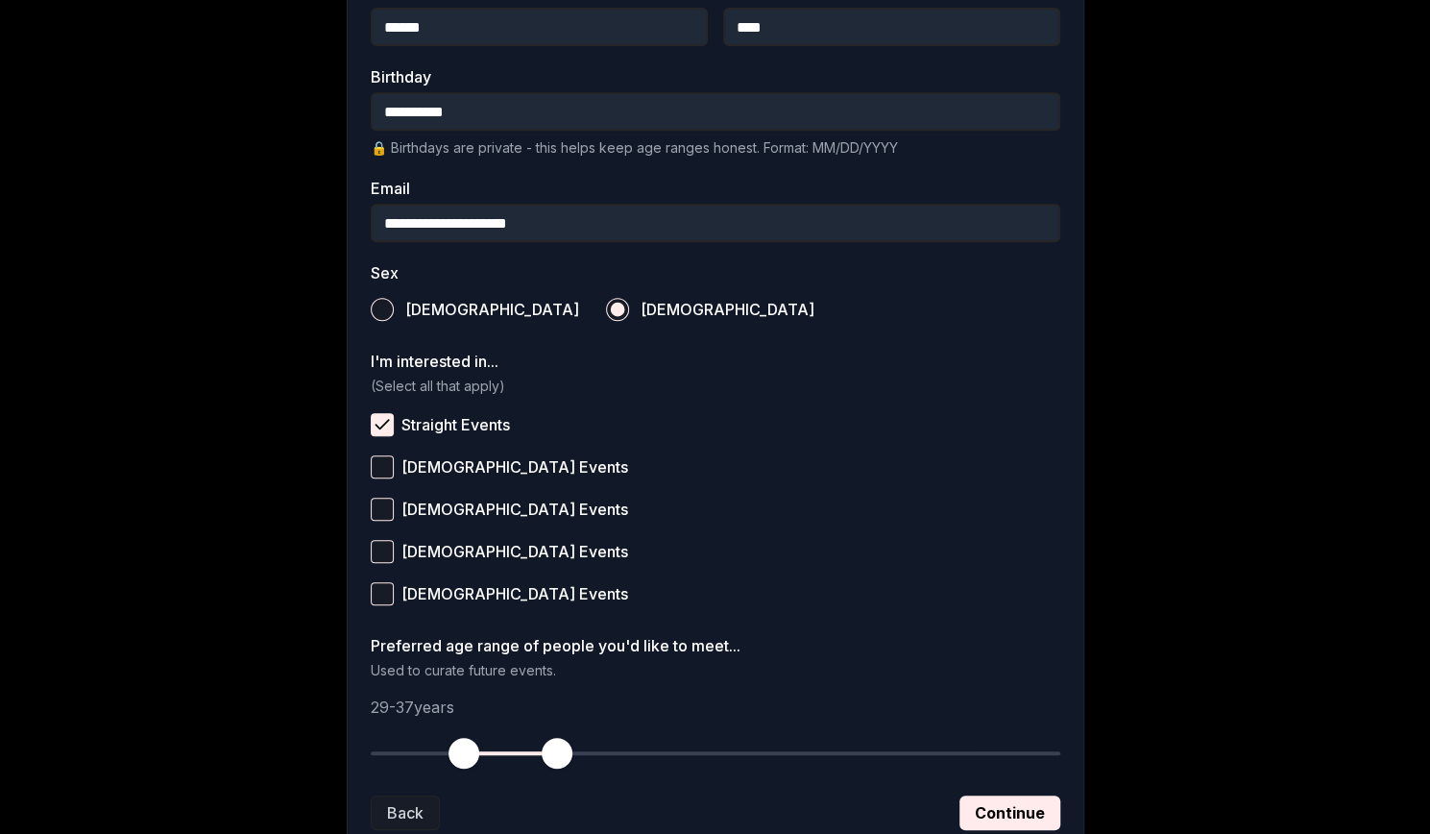 Image resolution: width=1430 pixels, height=834 pixels. I want to click on button: Continue, so click(1009, 812).